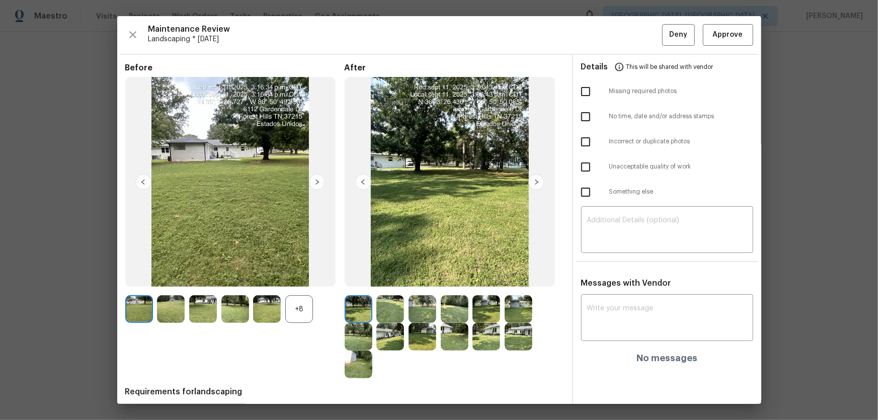  I want to click on span: Before, so click(235, 68).